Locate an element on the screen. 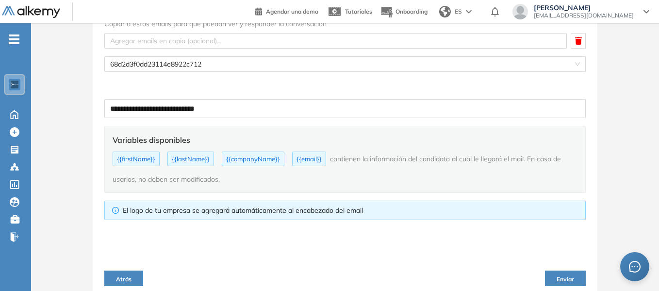  div: El logo de tu empresa se agregará automáticamente al encabezado del email is located at coordinates (350, 210).